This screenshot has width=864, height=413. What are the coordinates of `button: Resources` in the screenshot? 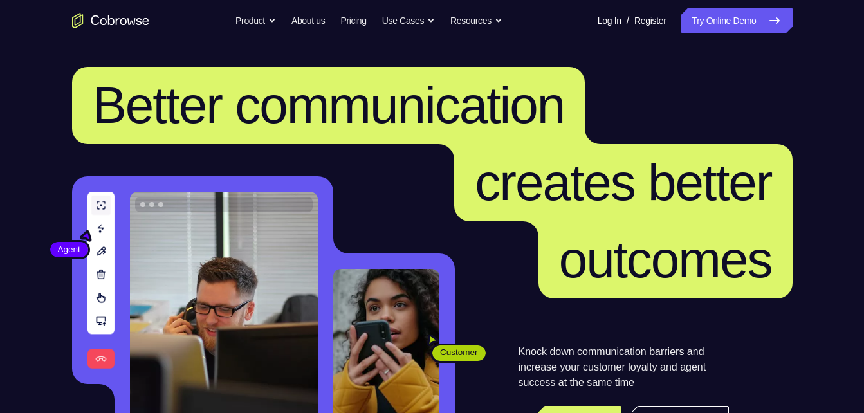 It's located at (476, 21).